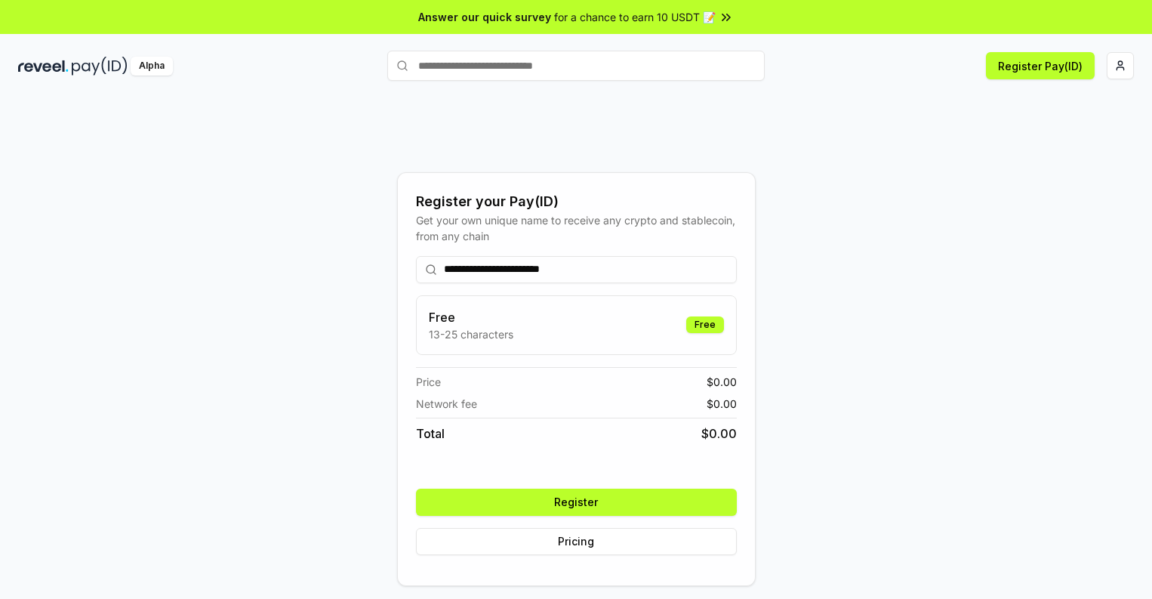 The height and width of the screenshot is (599, 1152). Describe the element at coordinates (576, 502) in the screenshot. I see `button: Register` at that location.